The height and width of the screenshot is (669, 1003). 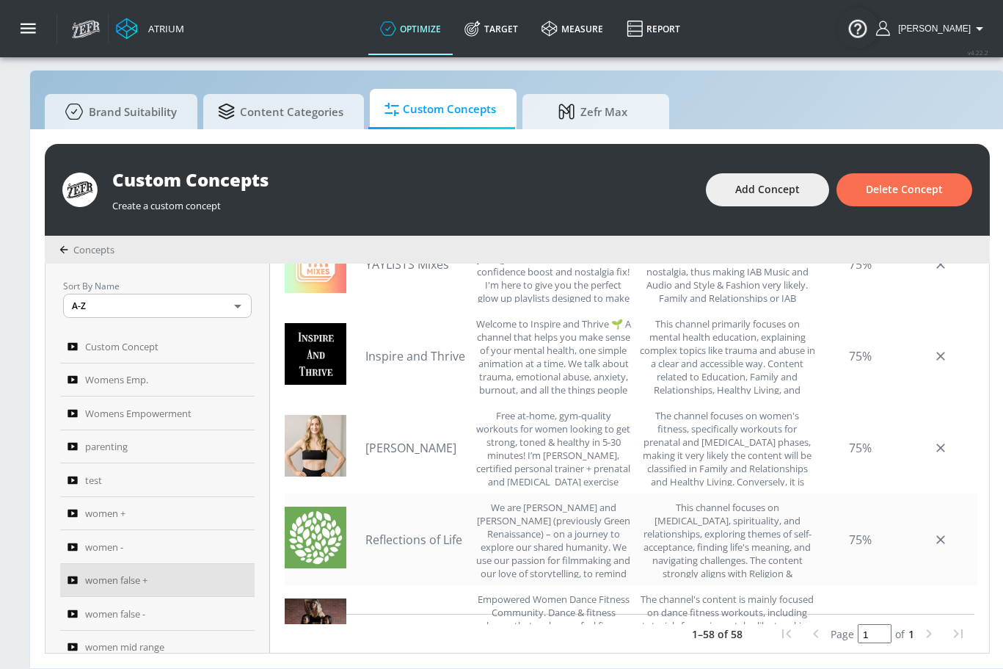 I want to click on a: Inspire and Thrive, so click(x=417, y=356).